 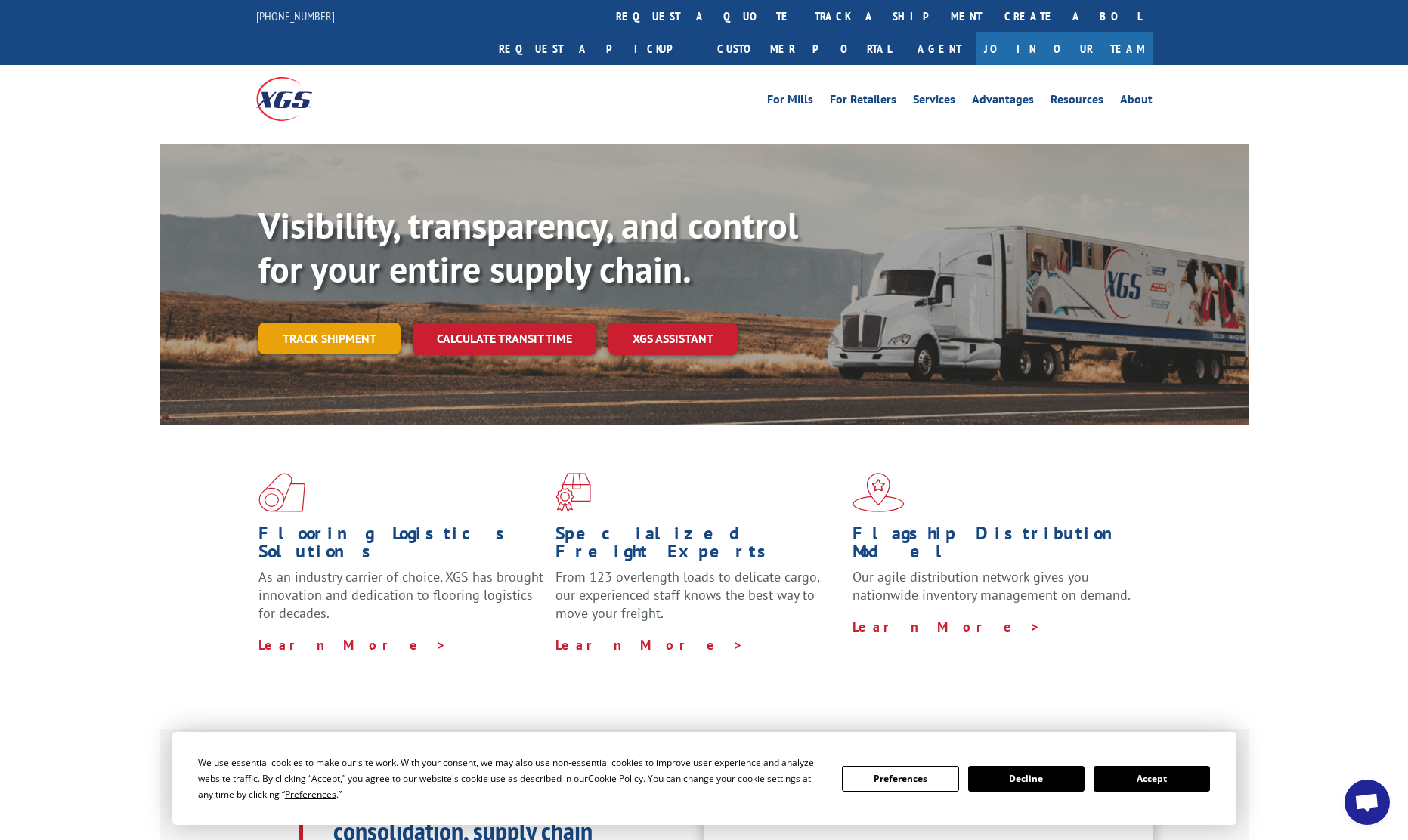 What do you see at coordinates (510, 778) in the screenshot?
I see `div: We use essential cookies to make our site work. With your consent, we may also use non-essential ...` at bounding box center [510, 778].